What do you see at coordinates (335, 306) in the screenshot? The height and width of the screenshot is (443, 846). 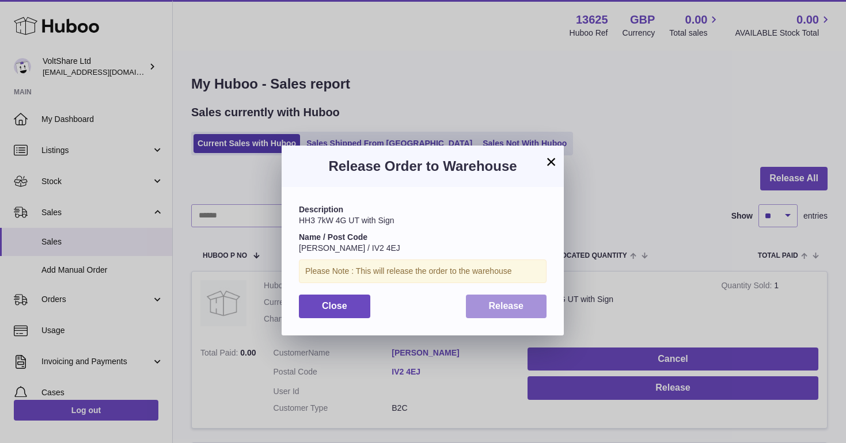 I see `span: Close` at bounding box center [335, 306].